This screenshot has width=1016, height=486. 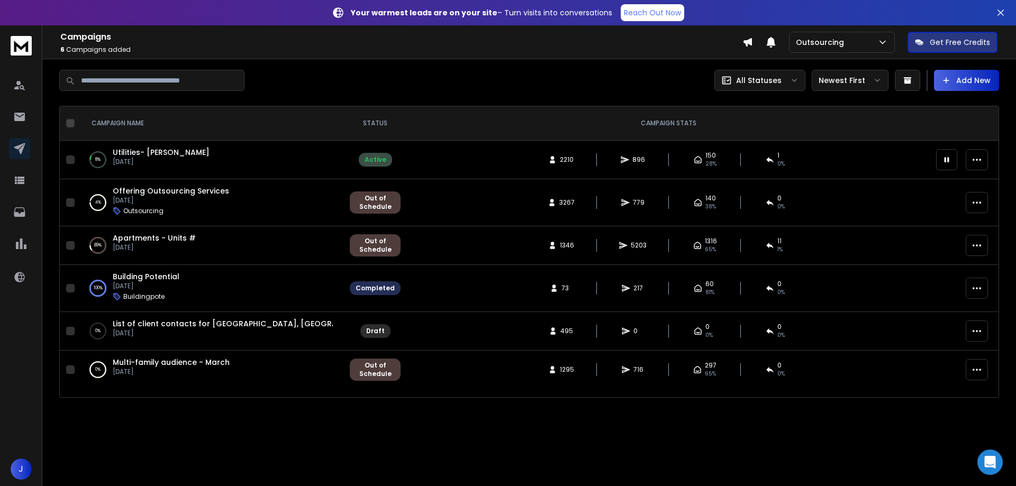 I want to click on span: 896, so click(x=639, y=160).